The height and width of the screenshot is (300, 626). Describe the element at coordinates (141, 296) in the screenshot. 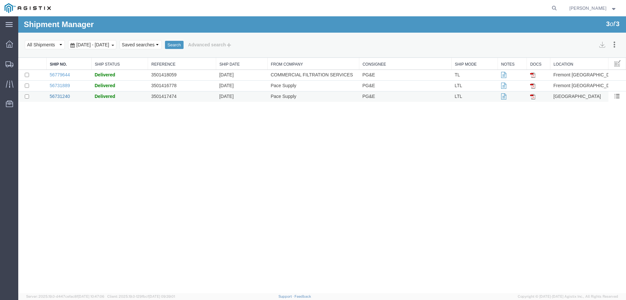

I see `span: Client: 2025.19.0-129fbcf` at that location.